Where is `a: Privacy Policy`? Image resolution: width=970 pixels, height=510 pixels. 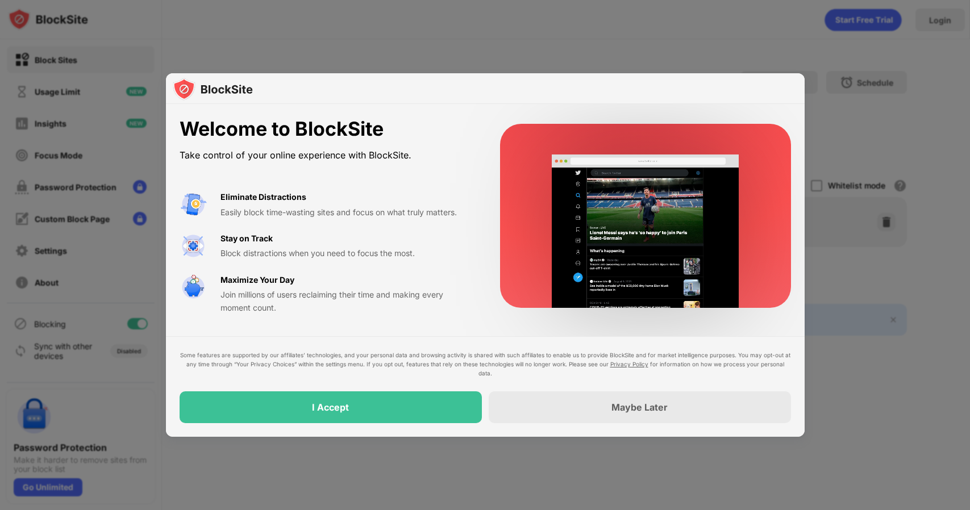
a: Privacy Policy is located at coordinates (629, 364).